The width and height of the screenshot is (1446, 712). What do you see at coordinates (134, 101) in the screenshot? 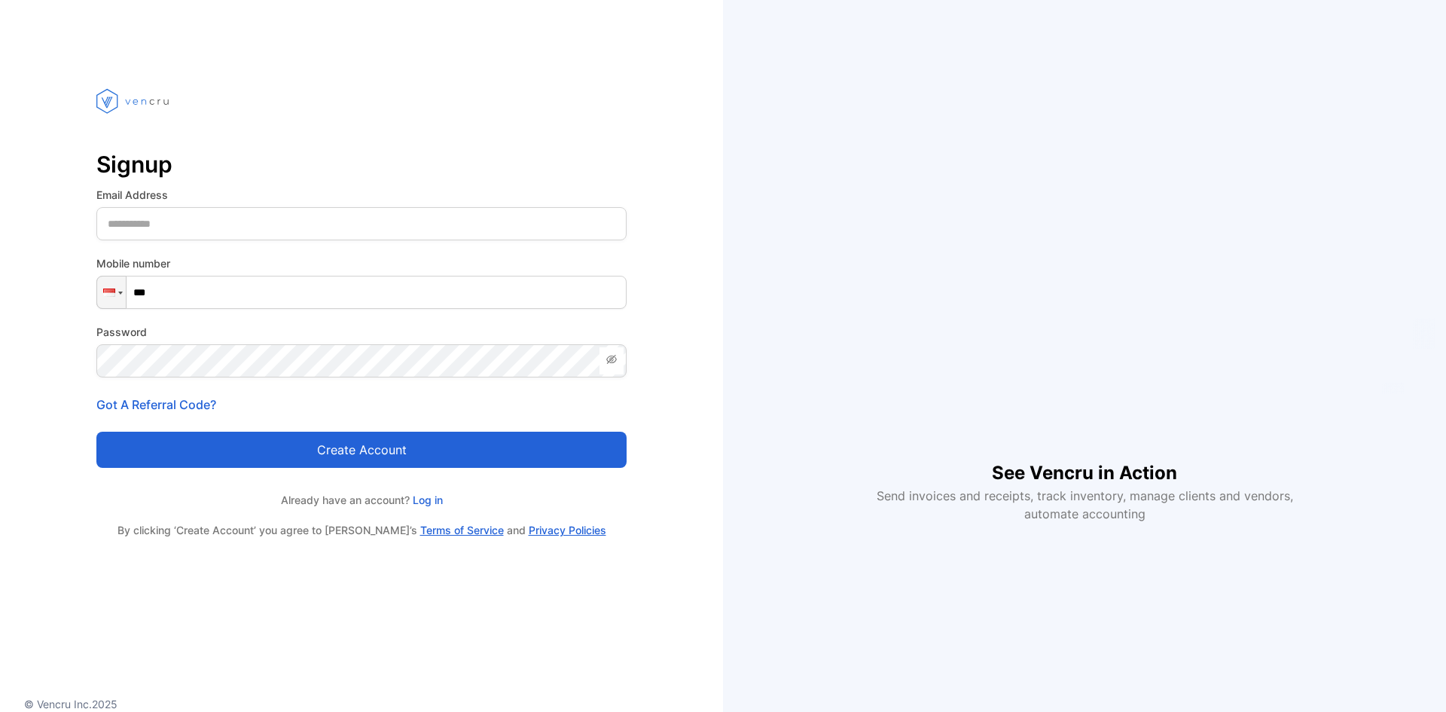
I see `img: vencru logo` at bounding box center [134, 101].